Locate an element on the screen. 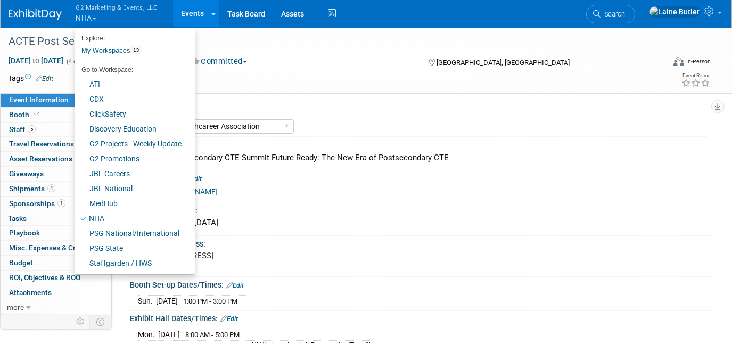 Image resolution: width=732 pixels, height=343 pixels. span: Giveaways is located at coordinates (26, 174).